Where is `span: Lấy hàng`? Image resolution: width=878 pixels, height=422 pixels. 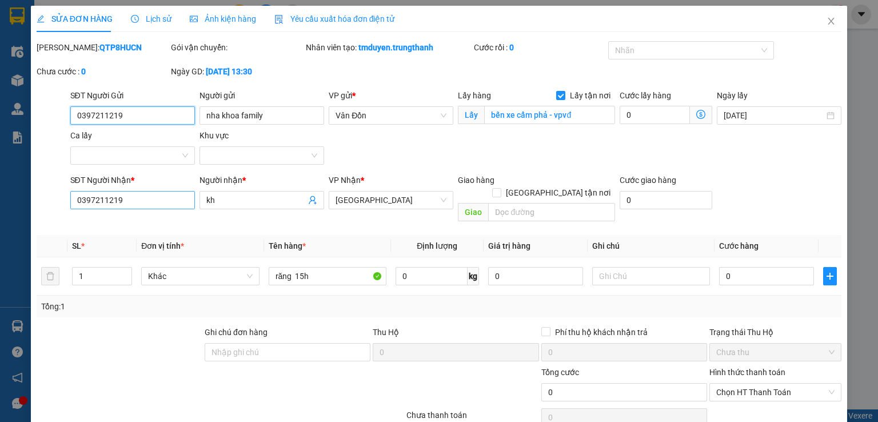 span: Lấy hàng is located at coordinates (474, 95).